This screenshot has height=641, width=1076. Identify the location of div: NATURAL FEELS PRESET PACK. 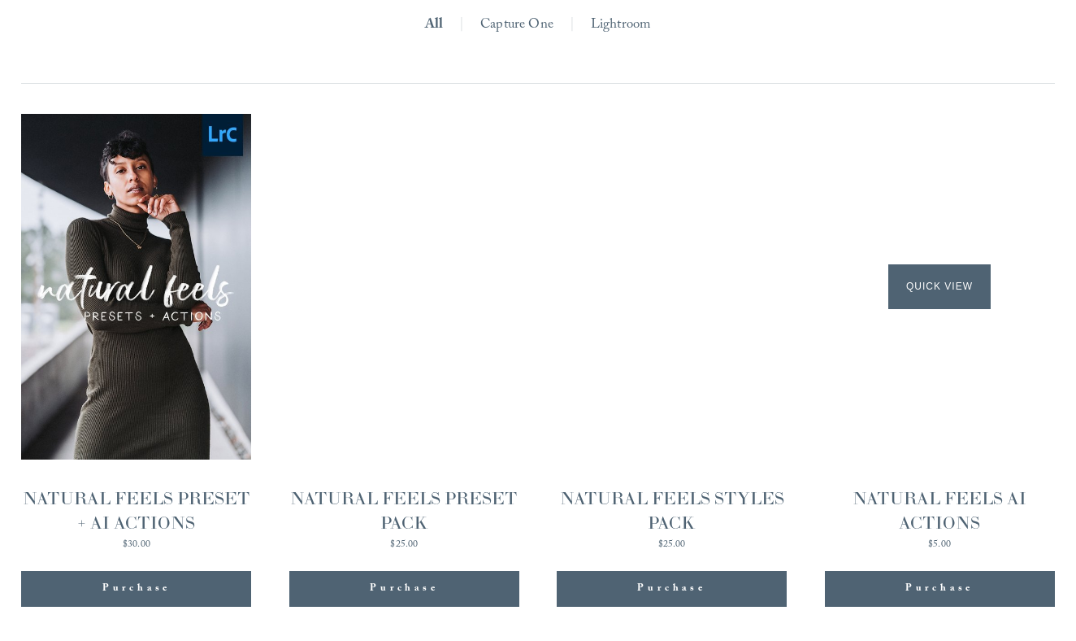
(404, 510).